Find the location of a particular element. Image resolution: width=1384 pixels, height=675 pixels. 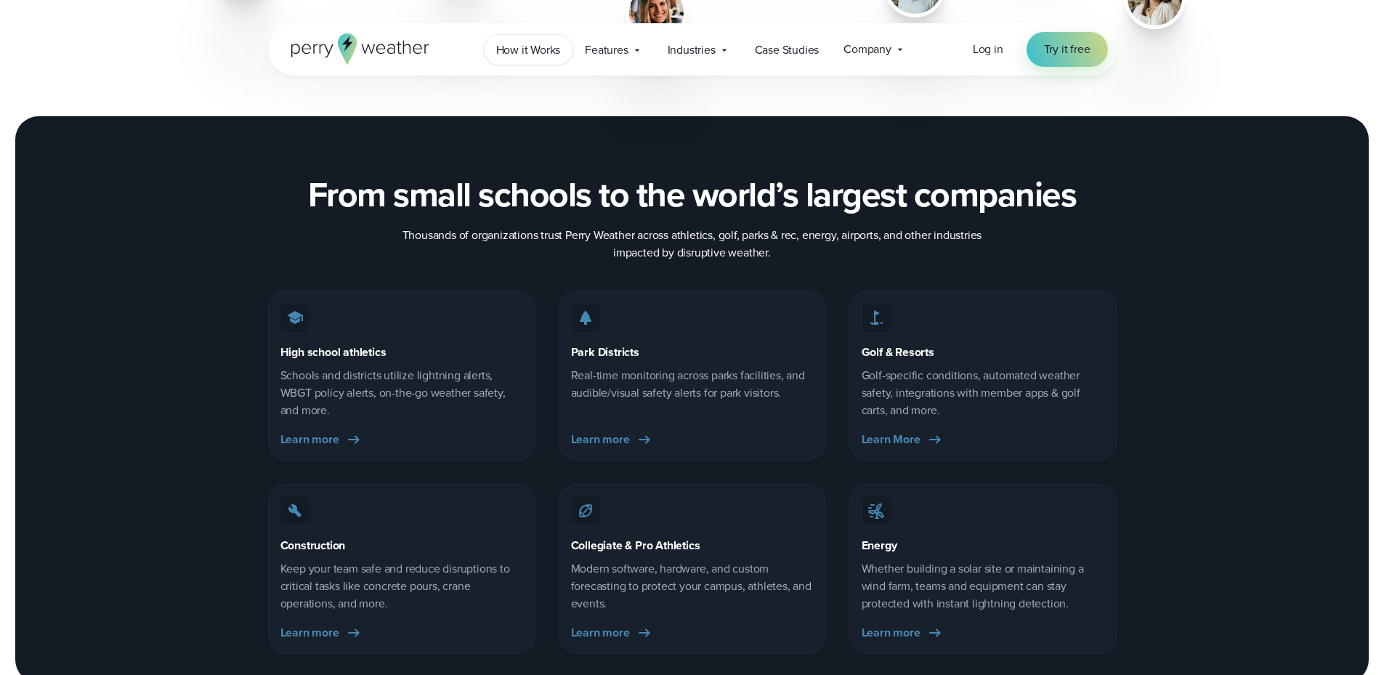

span: Features is located at coordinates (606, 50).